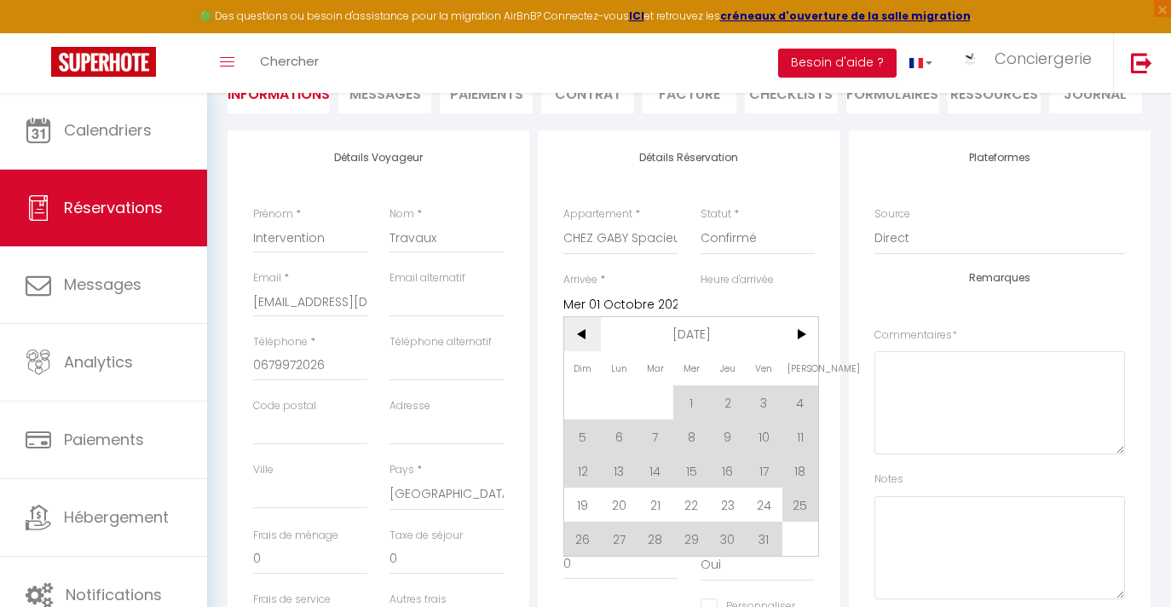 The width and height of the screenshot is (1171, 607). What do you see at coordinates (837, 63) in the screenshot?
I see `button: Besoin d'aide ?` at bounding box center [837, 63].